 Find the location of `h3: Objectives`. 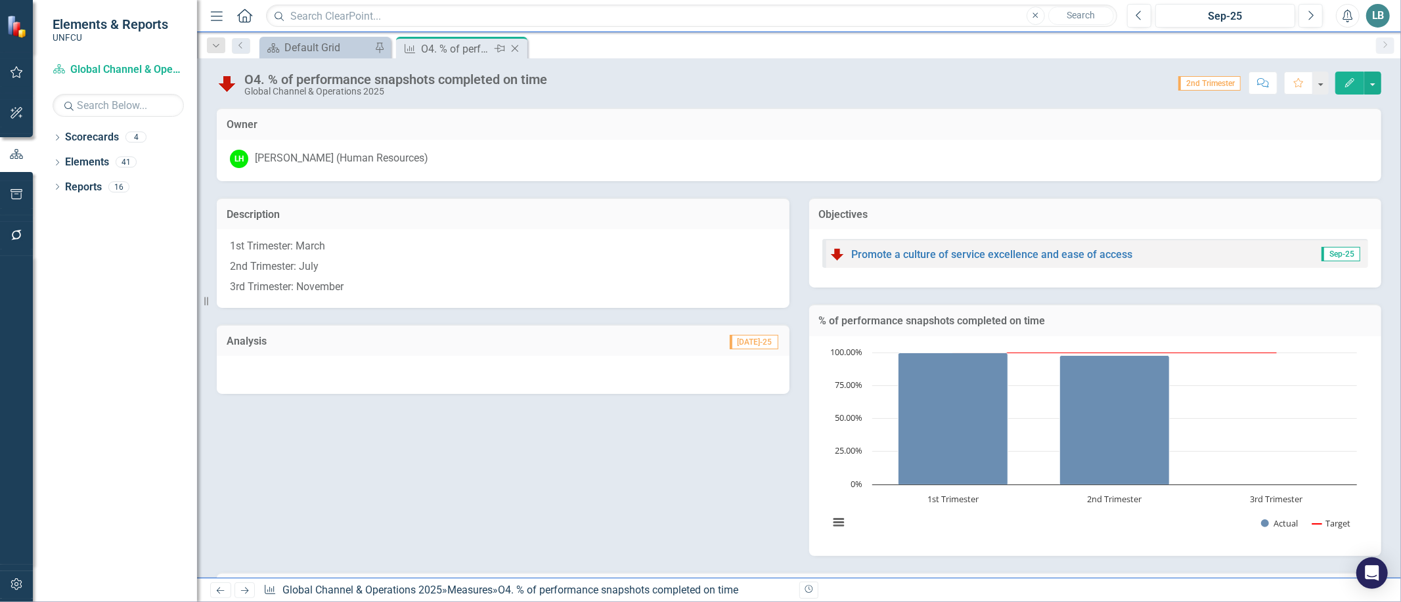

h3: Objectives is located at coordinates (1096, 215).